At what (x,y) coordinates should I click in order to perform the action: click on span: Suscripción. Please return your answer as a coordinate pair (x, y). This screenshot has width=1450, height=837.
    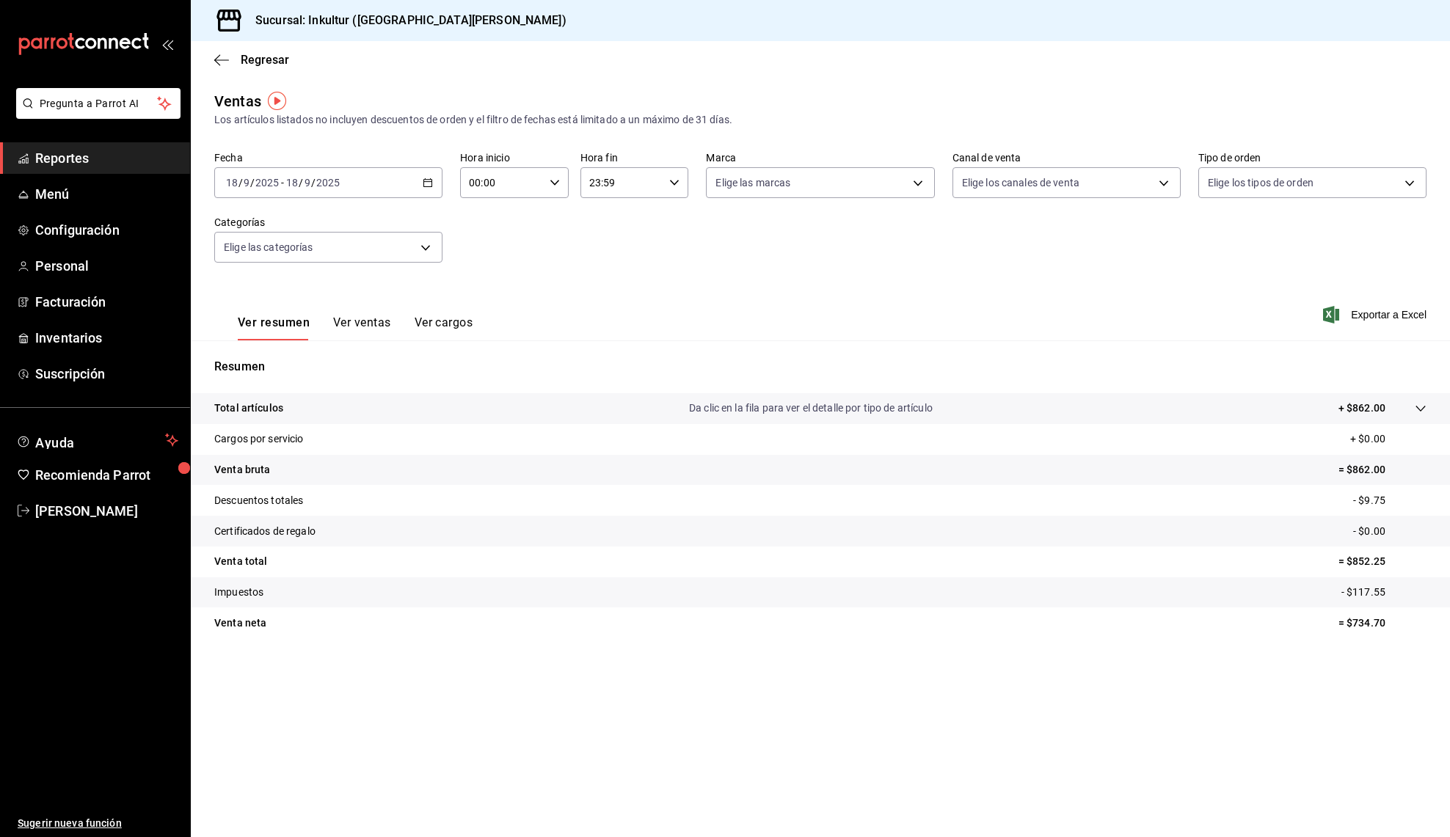
    Looking at the image, I should click on (106, 373).